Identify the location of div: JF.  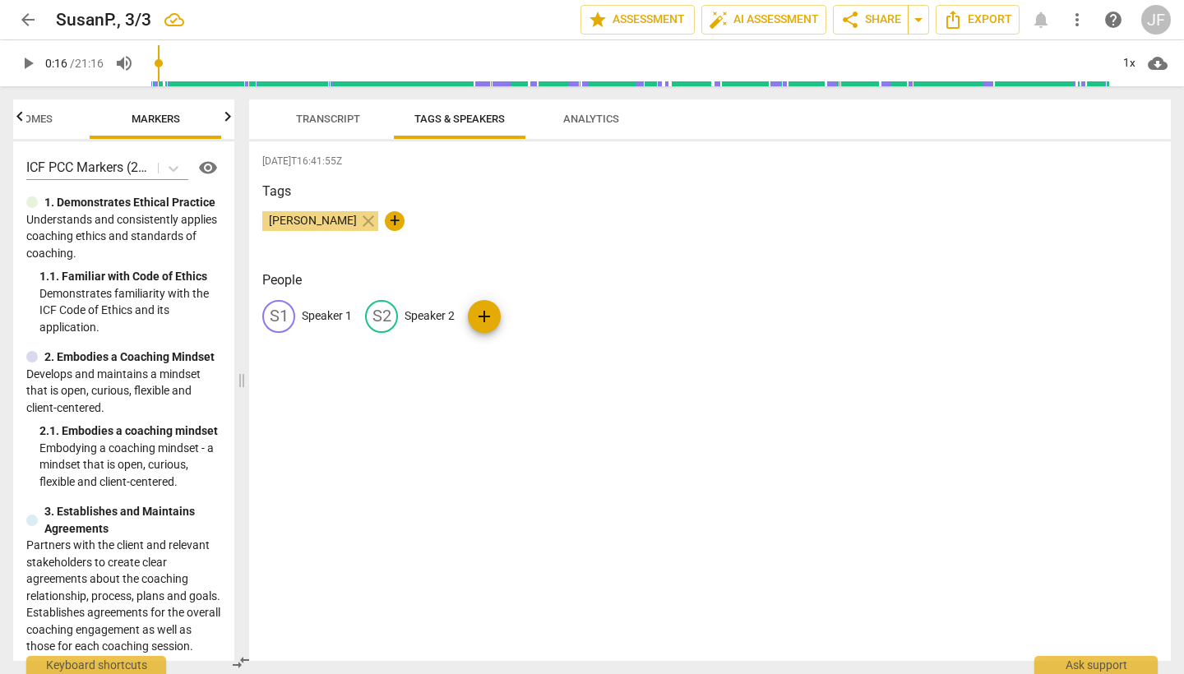
(1156, 20).